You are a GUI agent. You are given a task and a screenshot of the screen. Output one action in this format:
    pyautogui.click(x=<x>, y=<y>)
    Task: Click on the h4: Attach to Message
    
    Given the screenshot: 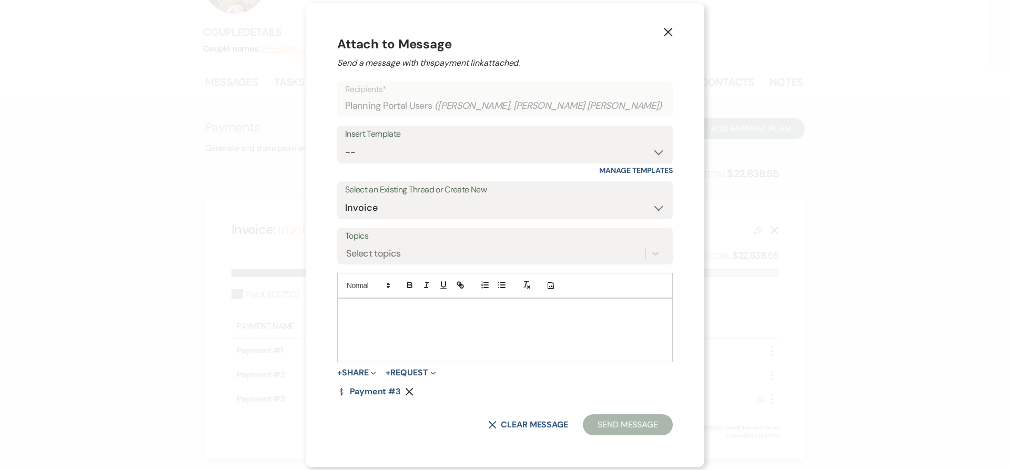 What is the action you would take?
    pyautogui.click(x=505, y=44)
    